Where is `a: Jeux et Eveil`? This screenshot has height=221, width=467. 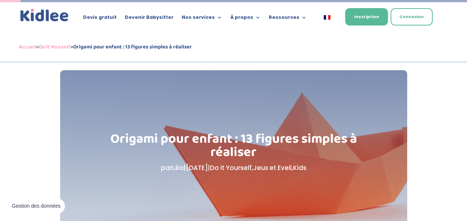 a: Jeux et Eveil is located at coordinates (272, 168).